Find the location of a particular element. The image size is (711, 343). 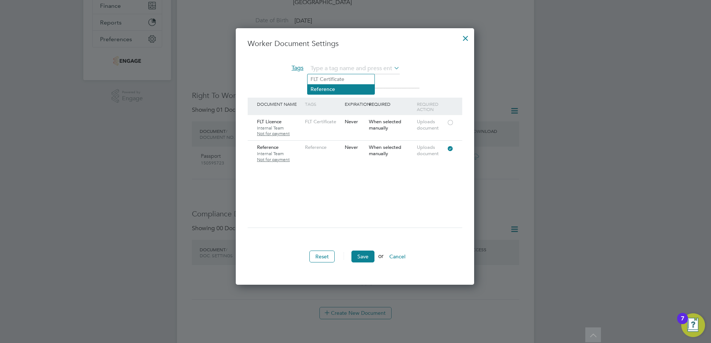

div: FLT Licence is located at coordinates (279, 128).